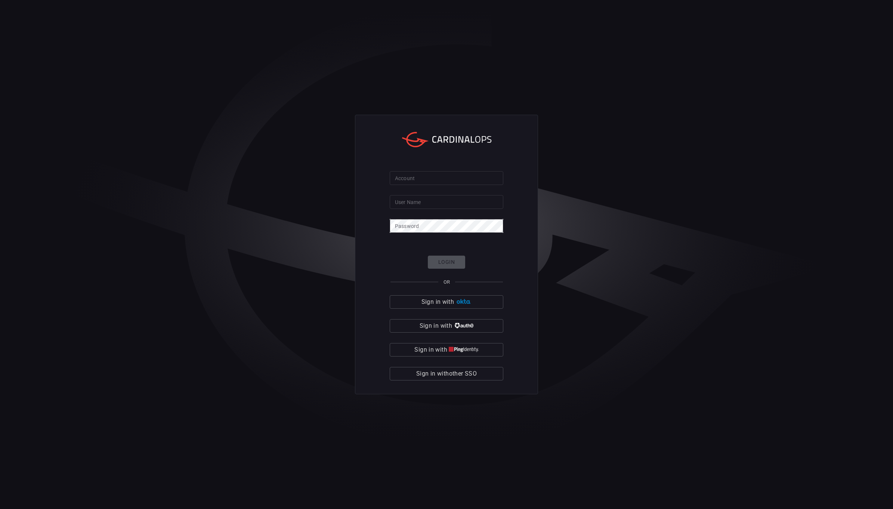 Image resolution: width=893 pixels, height=509 pixels. What do you see at coordinates (463, 302) in the screenshot?
I see `img: Ad5vKXme8s1CQAAAABJRU5ErkJggg==` at bounding box center [463, 302].